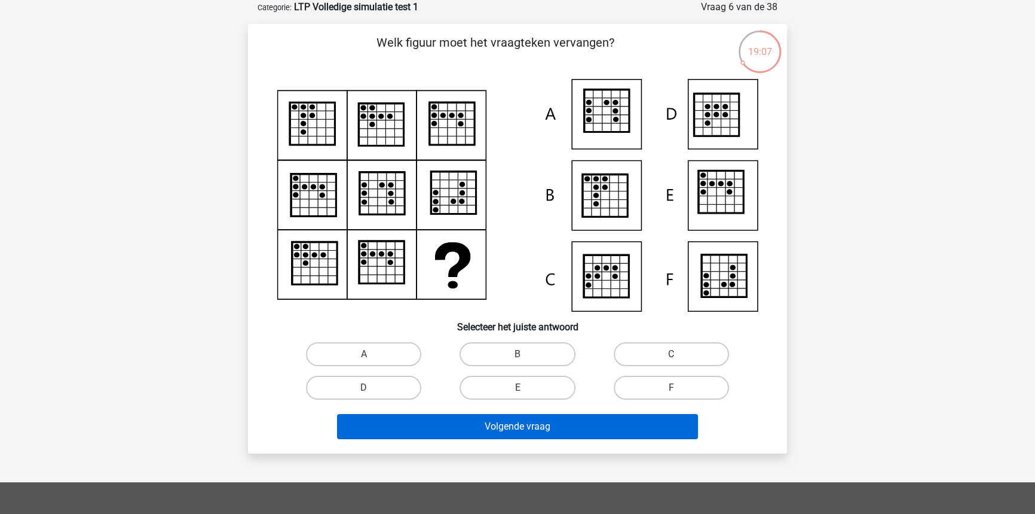 This screenshot has width=1035, height=514. Describe the element at coordinates (363, 387) in the screenshot. I see `label: D` at that location.